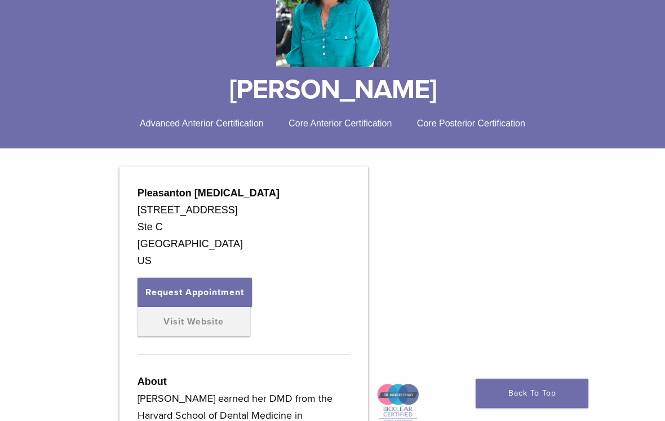  Describe the element at coordinates (471, 123) in the screenshot. I see `span: Core Posterior Certification` at that location.